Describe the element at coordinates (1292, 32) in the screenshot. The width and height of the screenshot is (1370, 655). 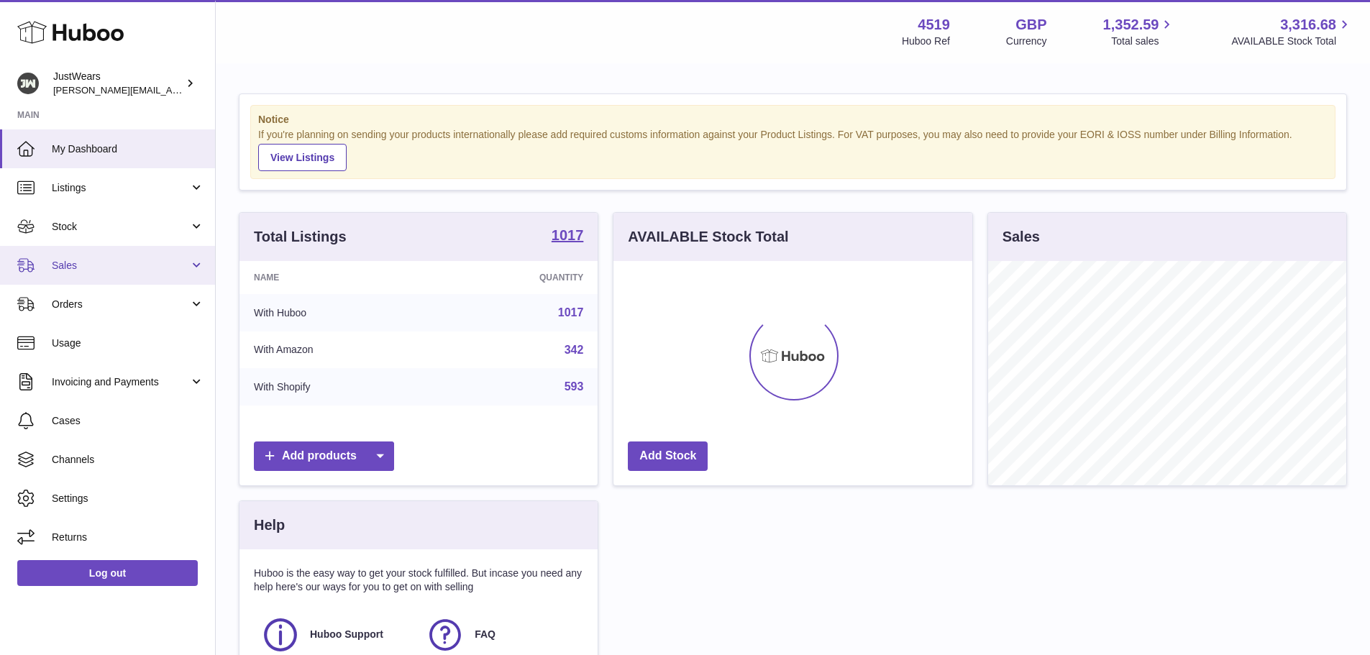
I see `a: 3,316.68 AVAILABLE Stock Total` at that location.